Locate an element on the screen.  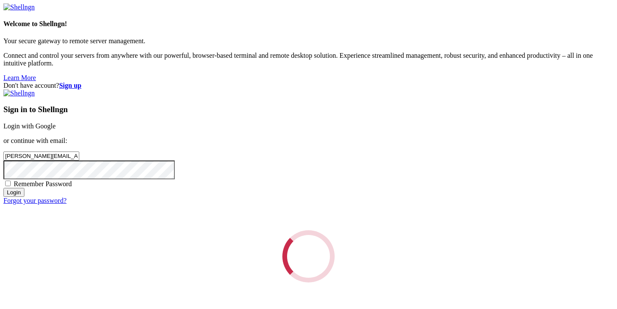
input: Email address is located at coordinates (41, 156).